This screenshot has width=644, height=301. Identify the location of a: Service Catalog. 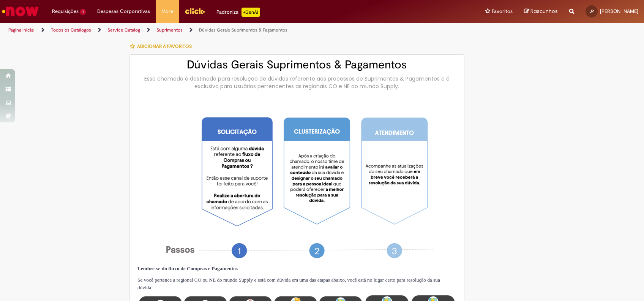
(124, 30).